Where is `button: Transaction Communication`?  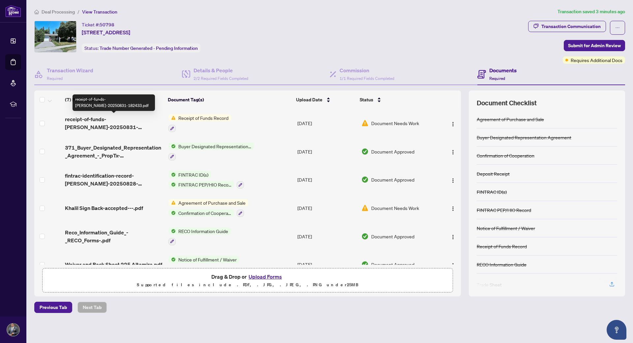
button: Transaction Communication is located at coordinates (567, 26).